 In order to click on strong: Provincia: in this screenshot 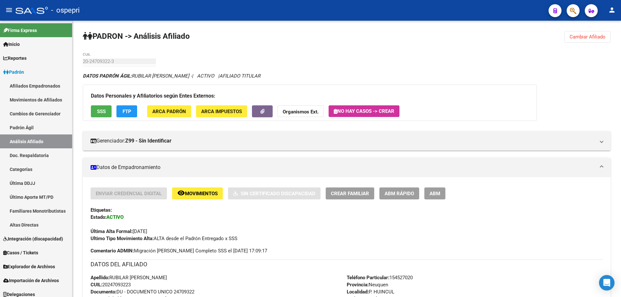, I will do `click(358, 285)`.